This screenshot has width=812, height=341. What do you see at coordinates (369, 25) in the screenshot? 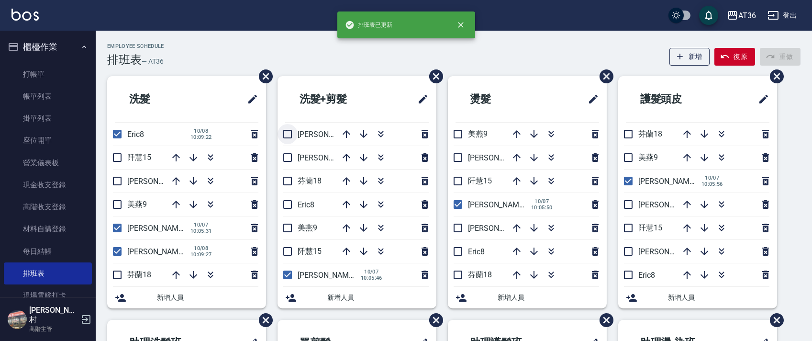
I see `span: 排班表已更新` at bounding box center [369, 25].